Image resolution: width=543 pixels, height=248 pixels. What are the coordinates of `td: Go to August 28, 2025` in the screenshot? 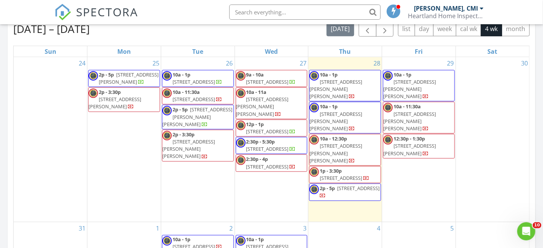 It's located at (345, 140).